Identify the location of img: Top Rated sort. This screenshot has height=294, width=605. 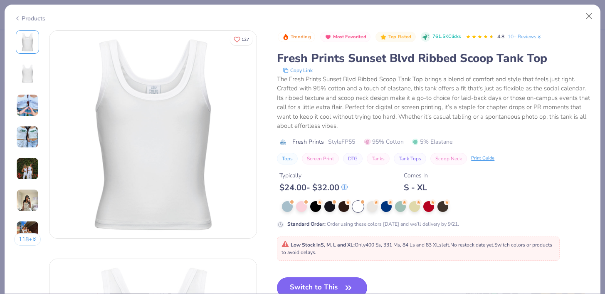
(384, 37).